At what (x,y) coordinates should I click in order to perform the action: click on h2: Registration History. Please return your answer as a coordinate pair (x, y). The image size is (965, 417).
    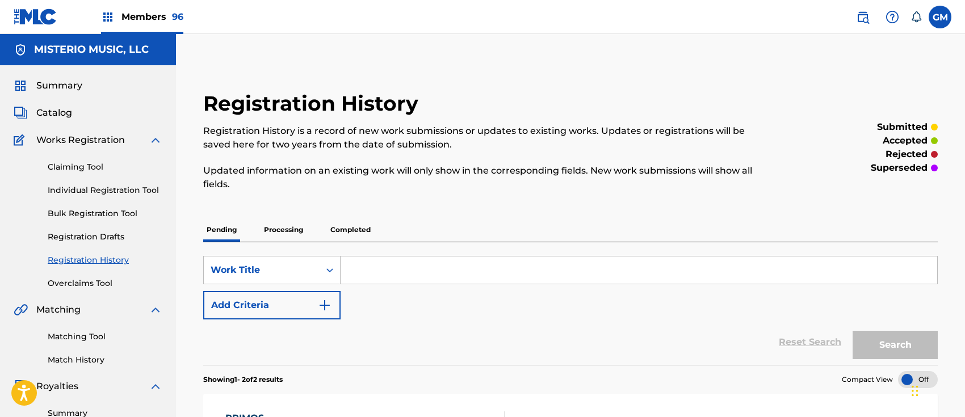
    Looking at the image, I should click on (313, 103).